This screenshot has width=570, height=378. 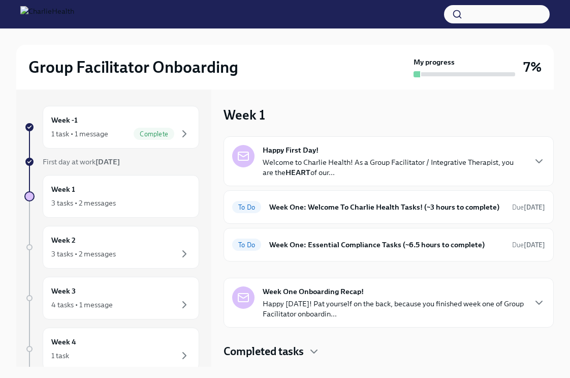 I want to click on a: Week -11 task • 1 messageComplete, so click(x=112, y=127).